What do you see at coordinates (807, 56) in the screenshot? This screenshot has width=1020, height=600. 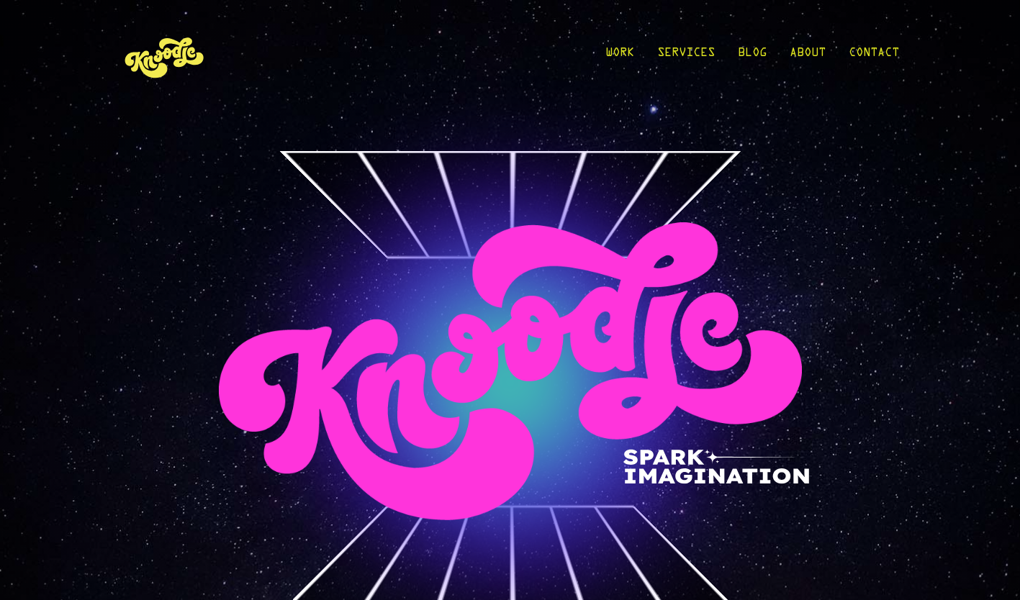 I see `a: About` at bounding box center [807, 56].